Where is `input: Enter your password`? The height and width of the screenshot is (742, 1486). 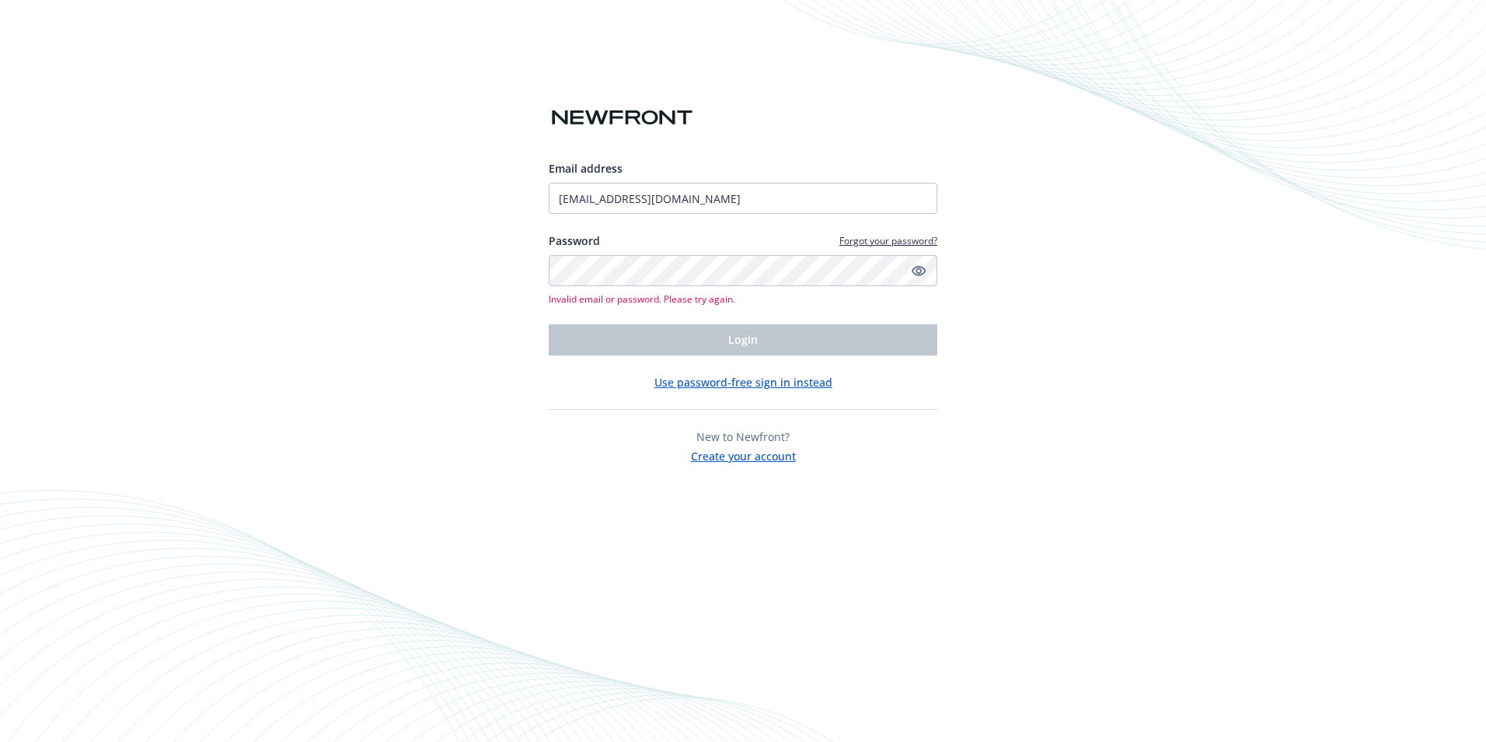
input: Enter your password is located at coordinates (743, 270).